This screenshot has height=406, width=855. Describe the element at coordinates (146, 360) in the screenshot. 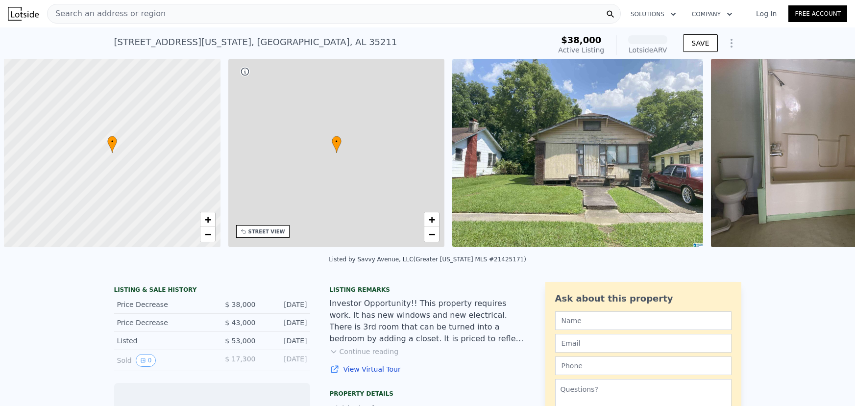

I see `button: View historical data` at that location.